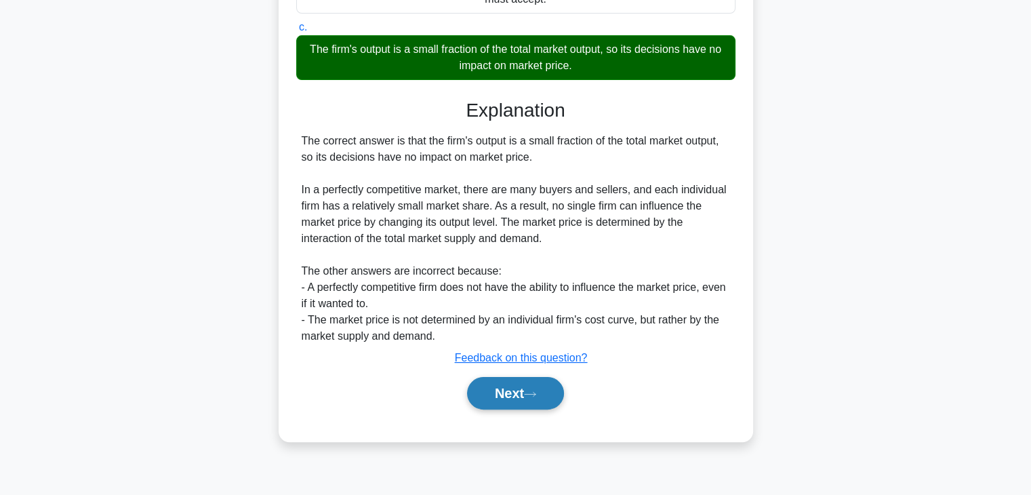 The width and height of the screenshot is (1031, 495). I want to click on div: The correct answer is that the firm's output is a small fraction of the total market output, so i..., so click(516, 239).